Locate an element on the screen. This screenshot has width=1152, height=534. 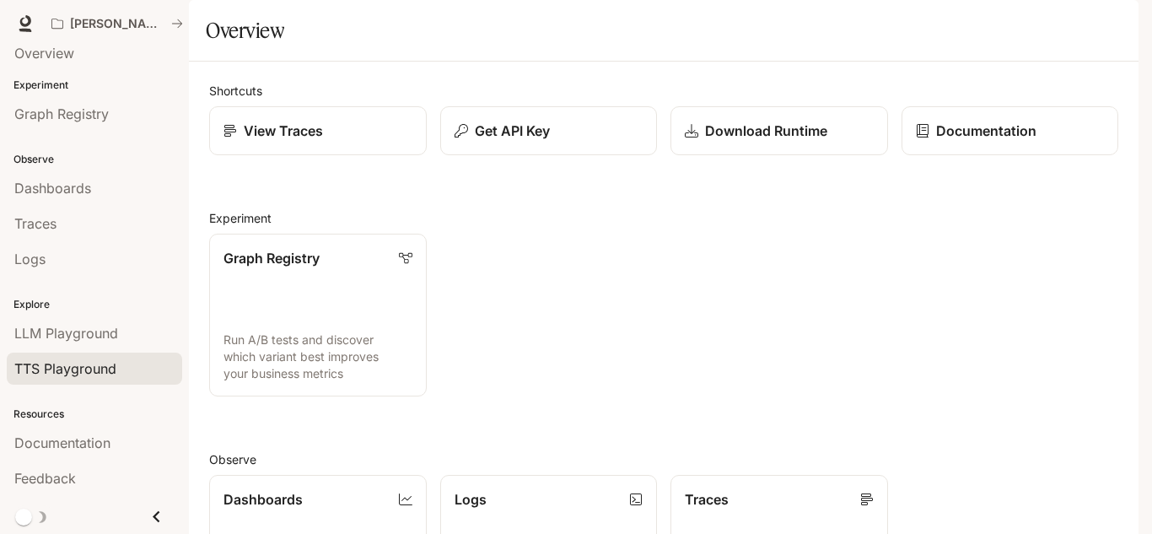
p: Run A/B tests and discover which variant best improves your business metrics is located at coordinates (318, 357).